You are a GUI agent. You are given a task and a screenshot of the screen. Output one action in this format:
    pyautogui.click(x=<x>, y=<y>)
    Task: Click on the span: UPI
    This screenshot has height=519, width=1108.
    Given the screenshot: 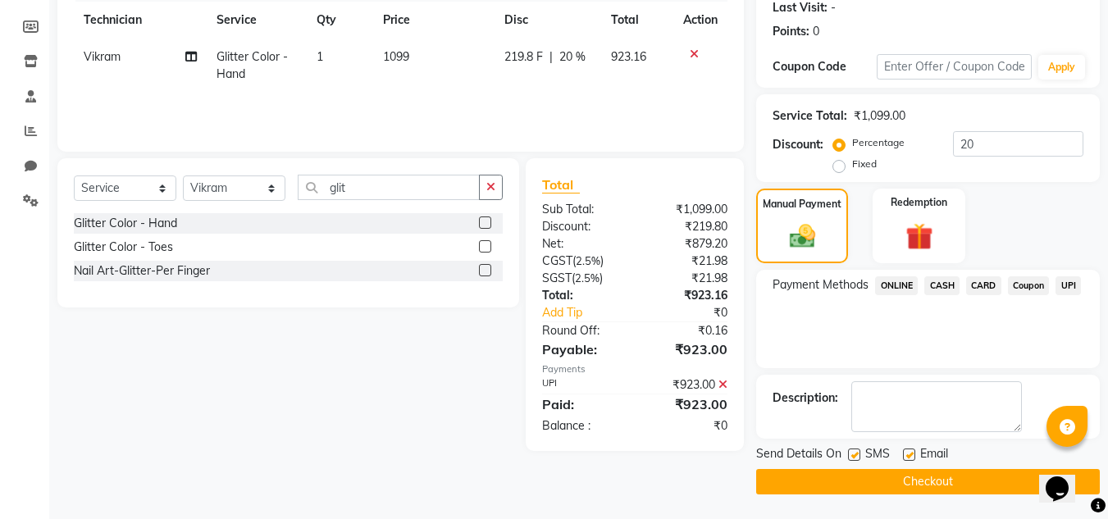 What is the action you would take?
    pyautogui.click(x=1067, y=285)
    